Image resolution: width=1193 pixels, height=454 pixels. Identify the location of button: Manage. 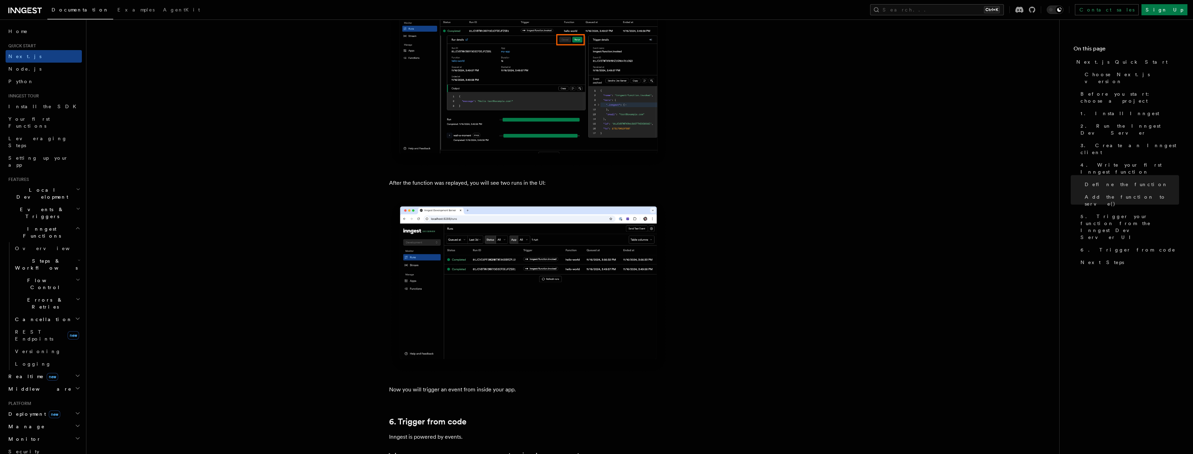
(44, 427).